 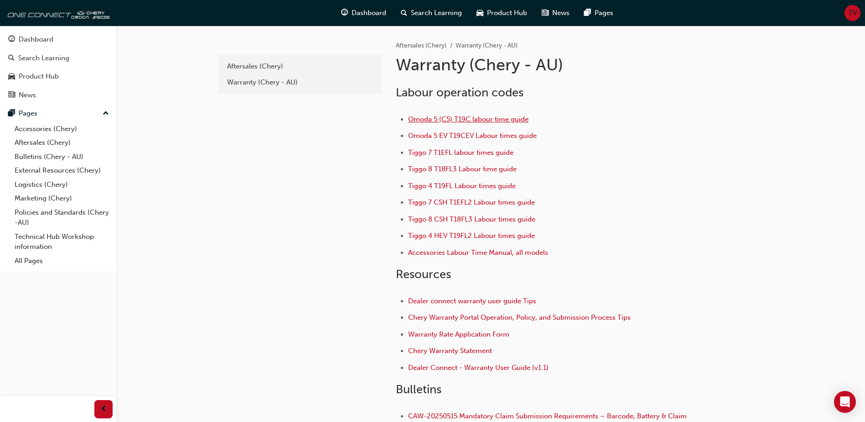 I want to click on a: Omoda 5 EV T19CEV Labour times guide, so click(x=473, y=136).